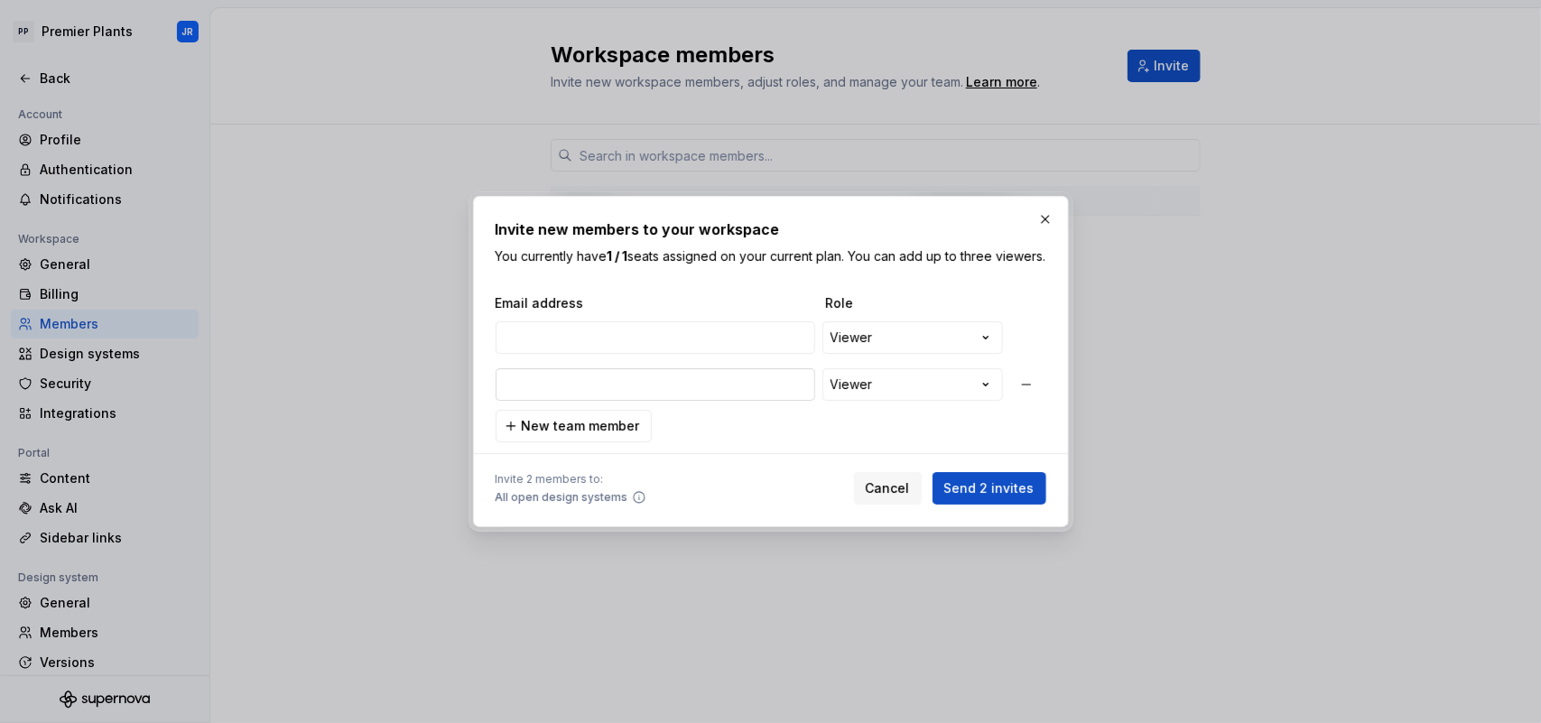 The image size is (1541, 723). Describe the element at coordinates (562, 498) in the screenshot. I see `span: All open design systems` at that location.